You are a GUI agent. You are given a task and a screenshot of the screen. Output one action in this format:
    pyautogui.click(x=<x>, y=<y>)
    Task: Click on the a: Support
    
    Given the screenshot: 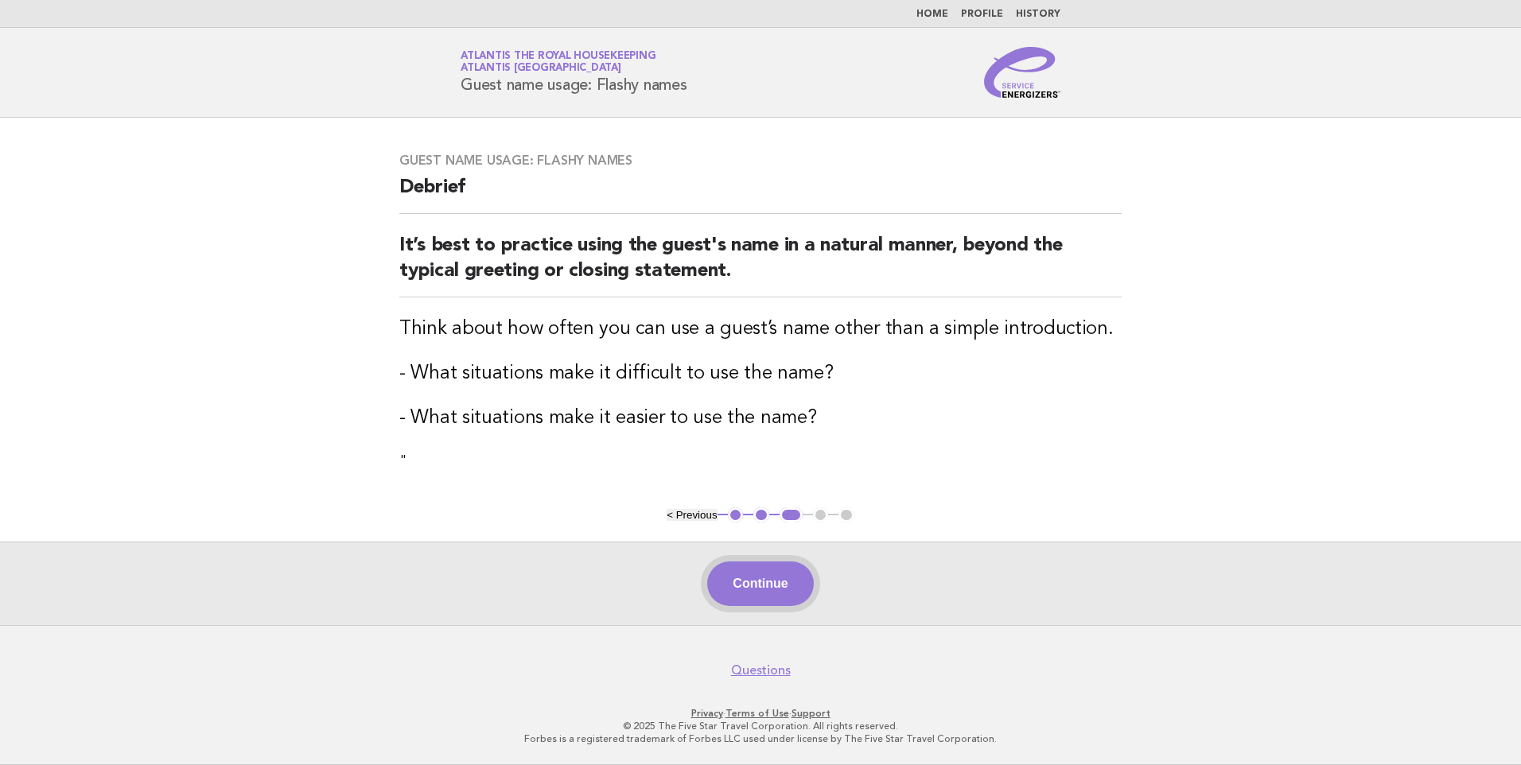 What is the action you would take?
    pyautogui.click(x=810, y=713)
    